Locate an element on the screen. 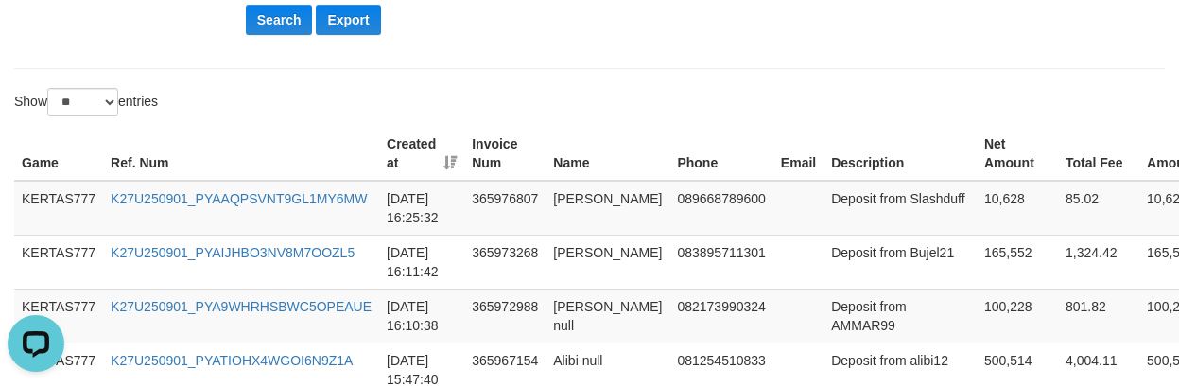 The height and width of the screenshot is (387, 1179). th: Name is located at coordinates (607, 153).